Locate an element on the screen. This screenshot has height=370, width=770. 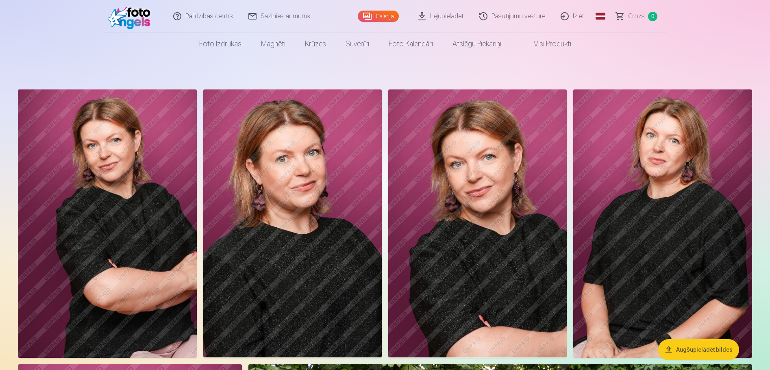
span: 0 is located at coordinates (652, 16).